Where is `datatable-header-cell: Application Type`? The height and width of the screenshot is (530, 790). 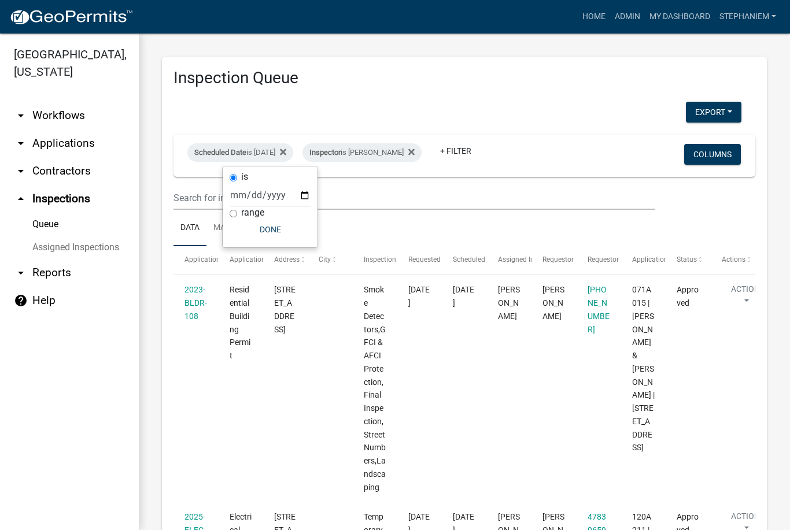
datatable-header-cell: Application Type is located at coordinates (240, 260).